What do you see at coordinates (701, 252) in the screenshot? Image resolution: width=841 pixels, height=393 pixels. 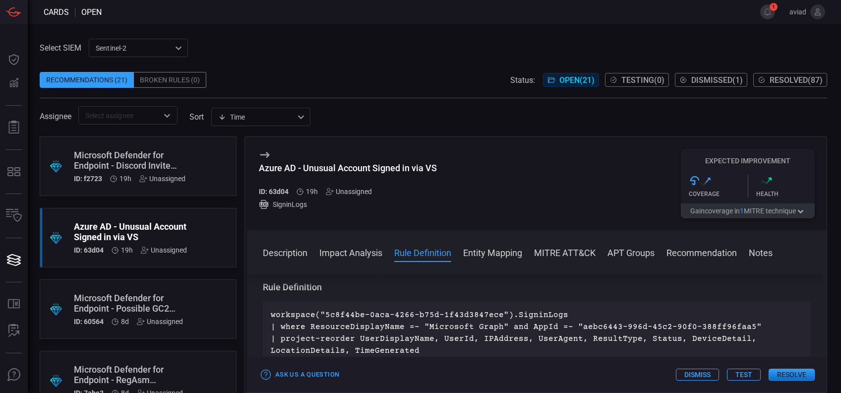 I see `button: Recommendation` at bounding box center [701, 252].